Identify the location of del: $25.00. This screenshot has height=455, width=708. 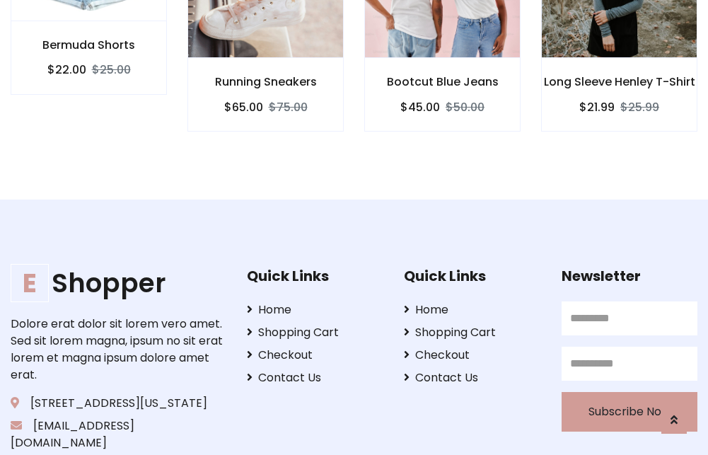
(111, 69).